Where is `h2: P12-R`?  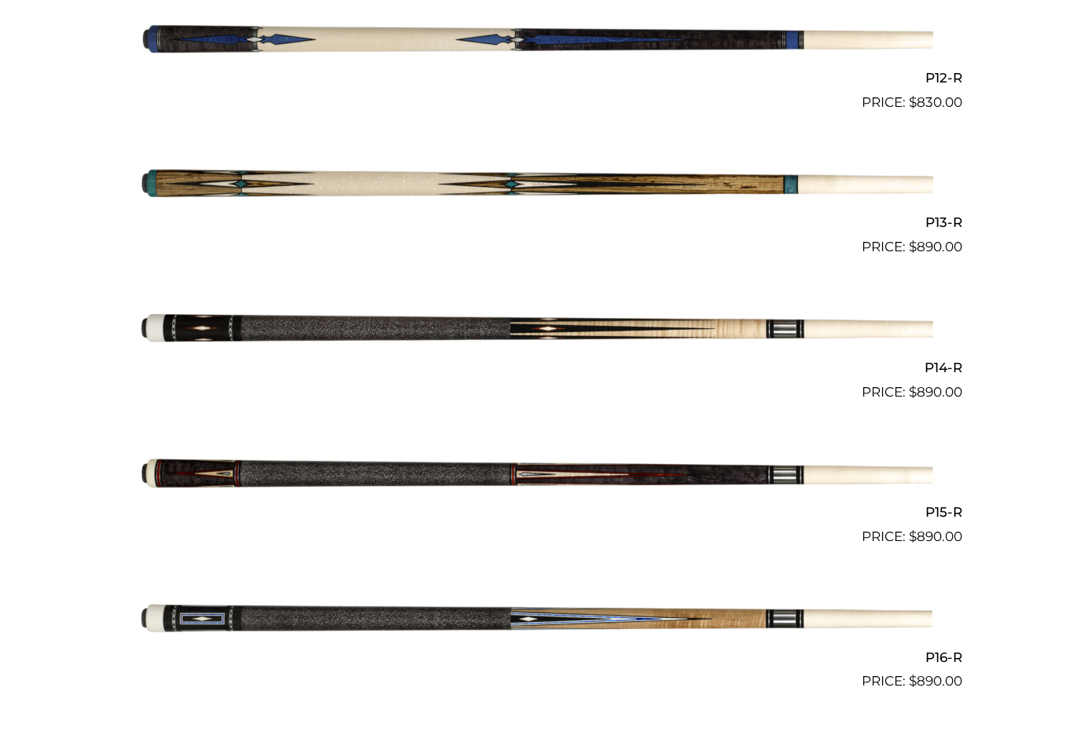
h2: P12-R is located at coordinates (537, 78).